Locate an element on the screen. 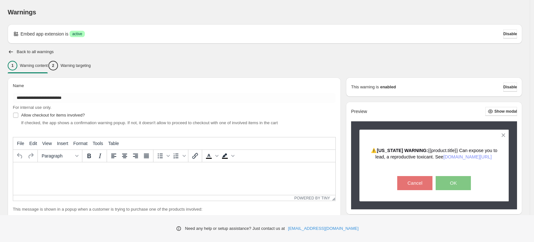  span: Warnings is located at coordinates (22, 12).